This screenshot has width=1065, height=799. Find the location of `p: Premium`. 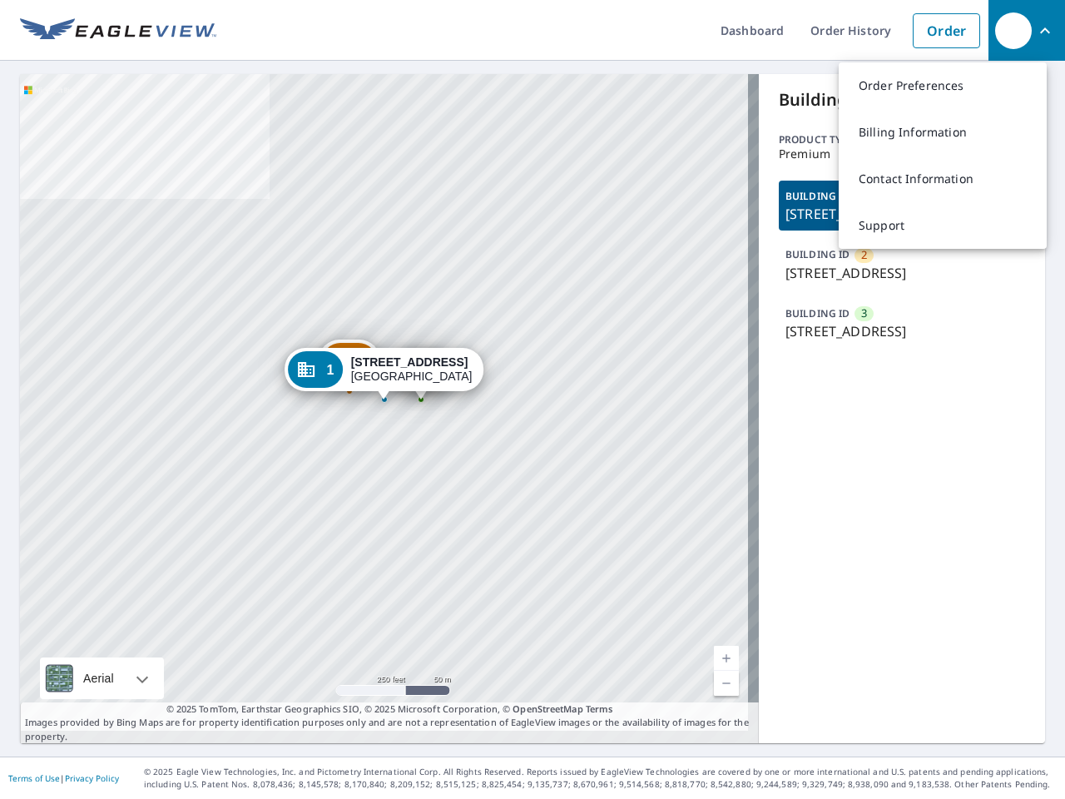

p: Premium is located at coordinates (902, 154).